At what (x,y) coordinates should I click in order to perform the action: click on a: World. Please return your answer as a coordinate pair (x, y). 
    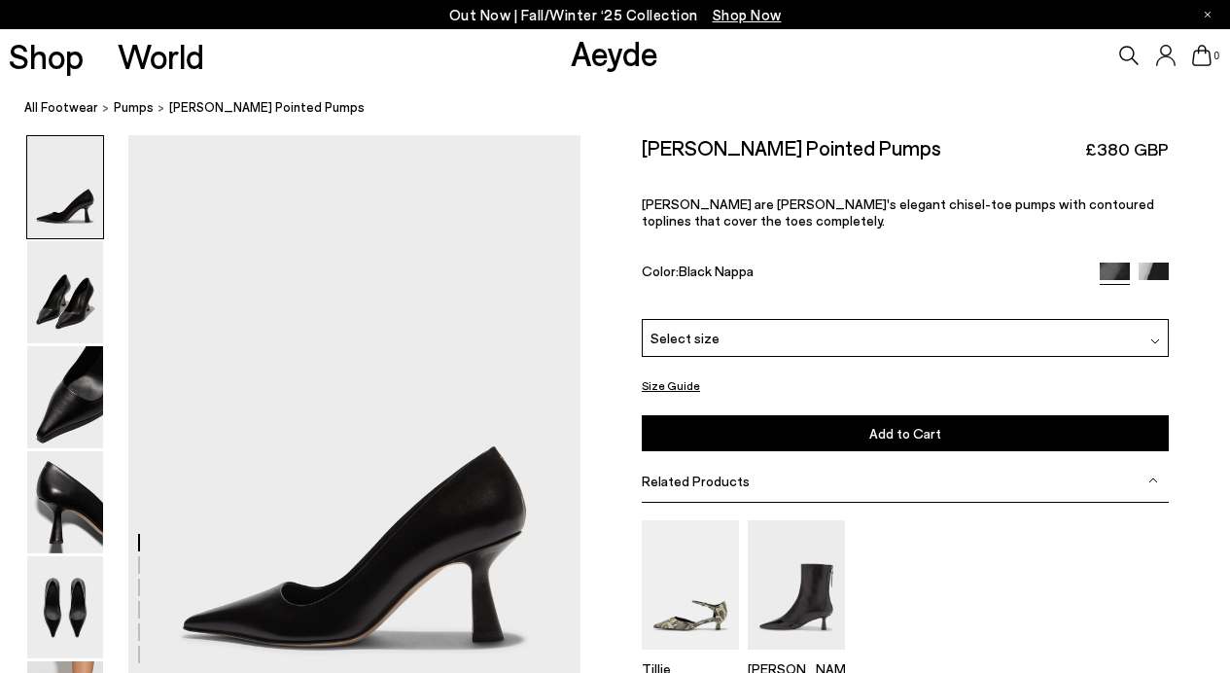
    Looking at the image, I should click on (160, 55).